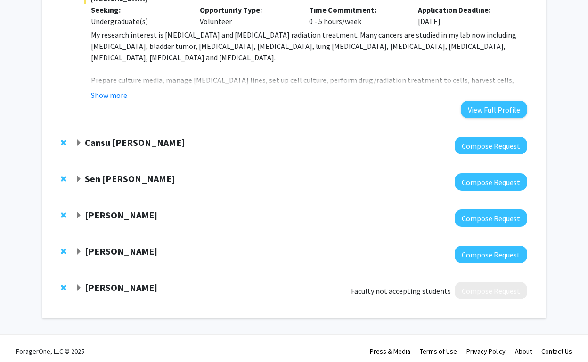 The image size is (588, 362). I want to click on span: Remove Sen Xu from bookmarks, so click(64, 179).